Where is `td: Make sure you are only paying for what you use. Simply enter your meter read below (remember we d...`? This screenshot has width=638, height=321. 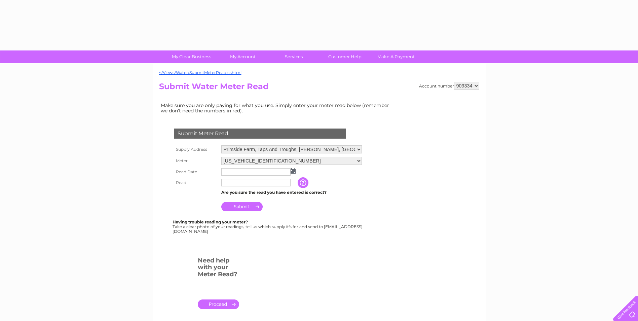 td: Make sure you are only paying for what you use. Simply enter your meter read below (remember we d... is located at coordinates (277, 108).